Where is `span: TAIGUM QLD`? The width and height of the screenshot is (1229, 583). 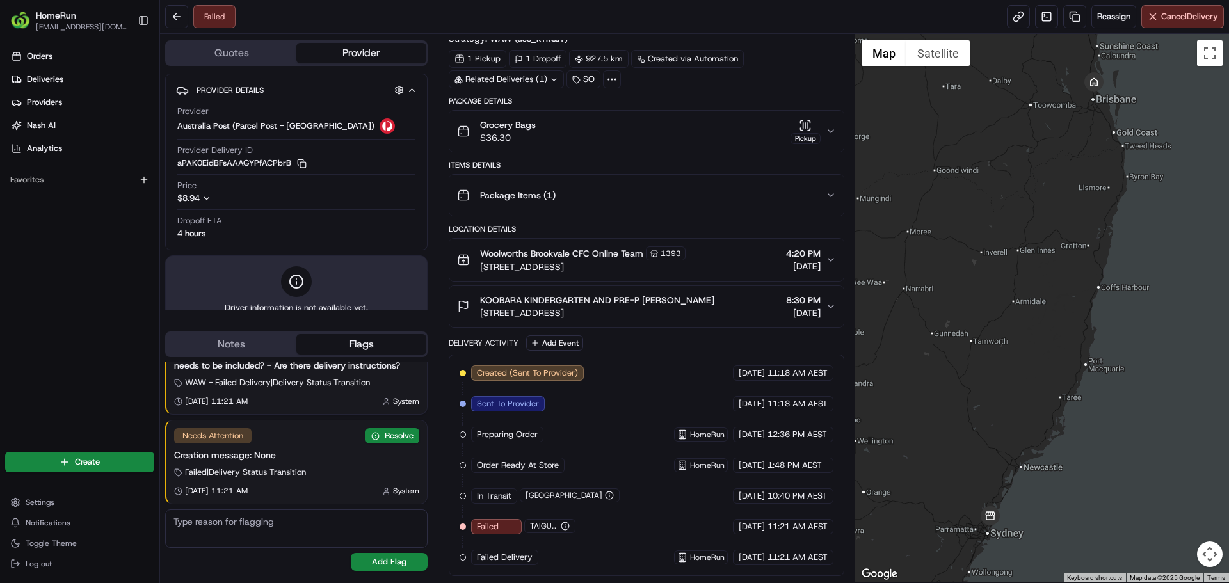
span: TAIGUM QLD is located at coordinates (544, 526).